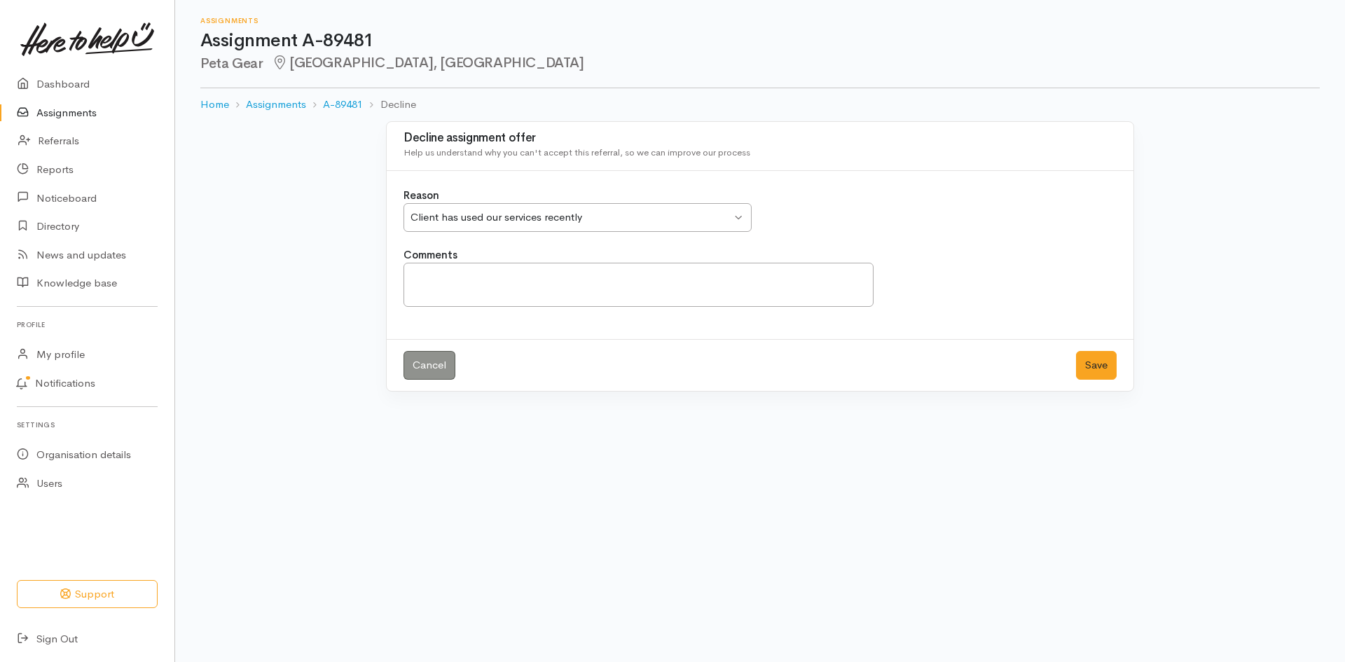  I want to click on div: Client has used our services recently, so click(571, 217).